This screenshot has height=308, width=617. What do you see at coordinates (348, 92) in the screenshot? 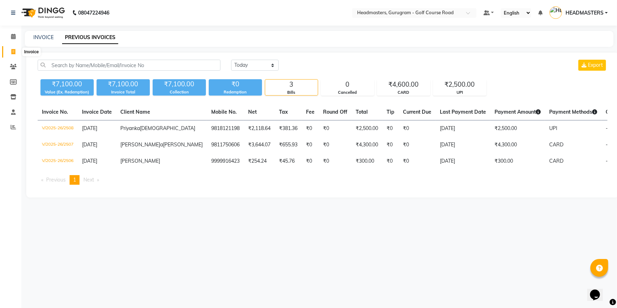
I see `div: Cancelled` at bounding box center [348, 92].